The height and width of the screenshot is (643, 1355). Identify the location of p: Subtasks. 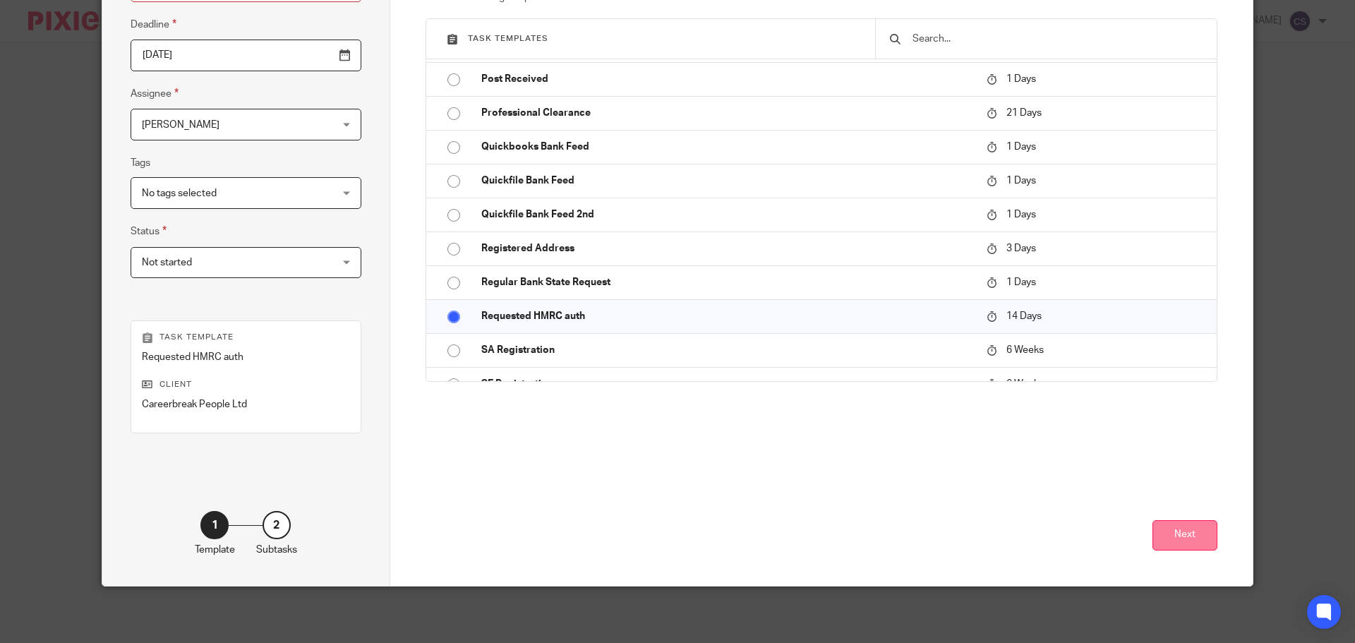
(277, 550).